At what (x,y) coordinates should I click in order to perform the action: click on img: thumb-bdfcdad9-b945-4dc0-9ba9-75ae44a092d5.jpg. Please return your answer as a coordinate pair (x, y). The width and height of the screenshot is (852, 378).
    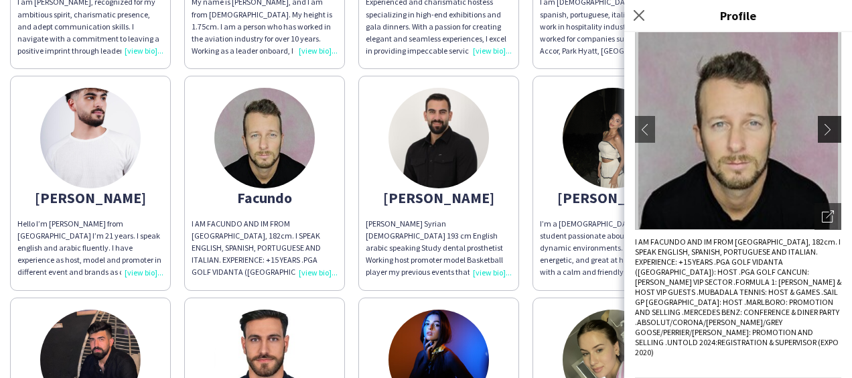
    Looking at the image, I should click on (90, 138).